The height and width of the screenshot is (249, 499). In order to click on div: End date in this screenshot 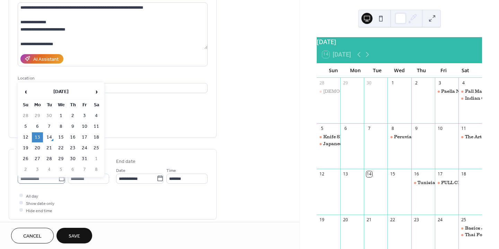, I will do `click(126, 161)`.